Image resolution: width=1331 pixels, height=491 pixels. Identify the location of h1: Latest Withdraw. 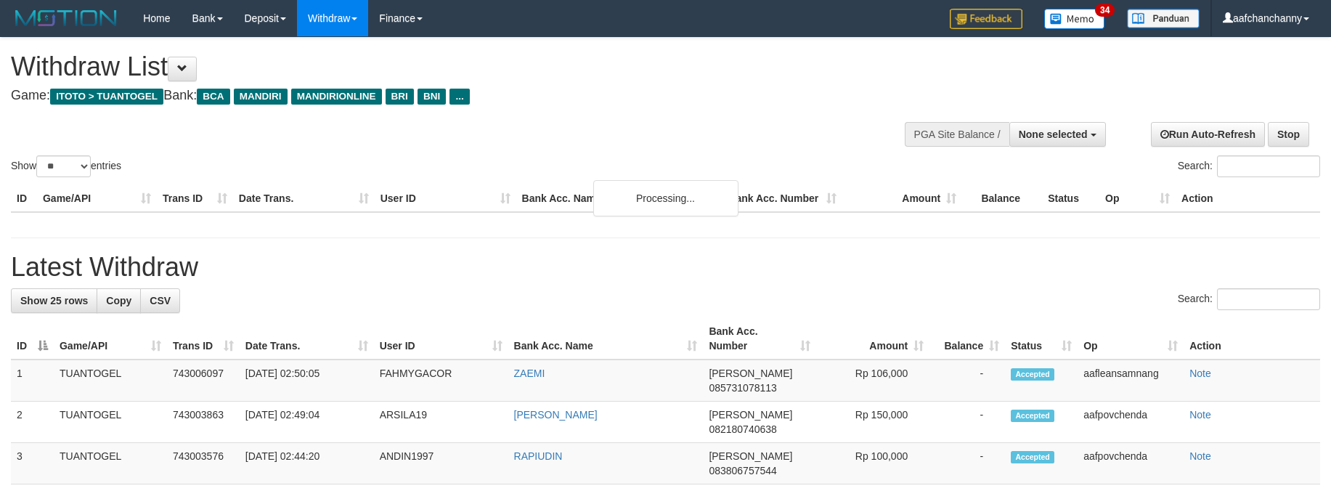
(665, 267).